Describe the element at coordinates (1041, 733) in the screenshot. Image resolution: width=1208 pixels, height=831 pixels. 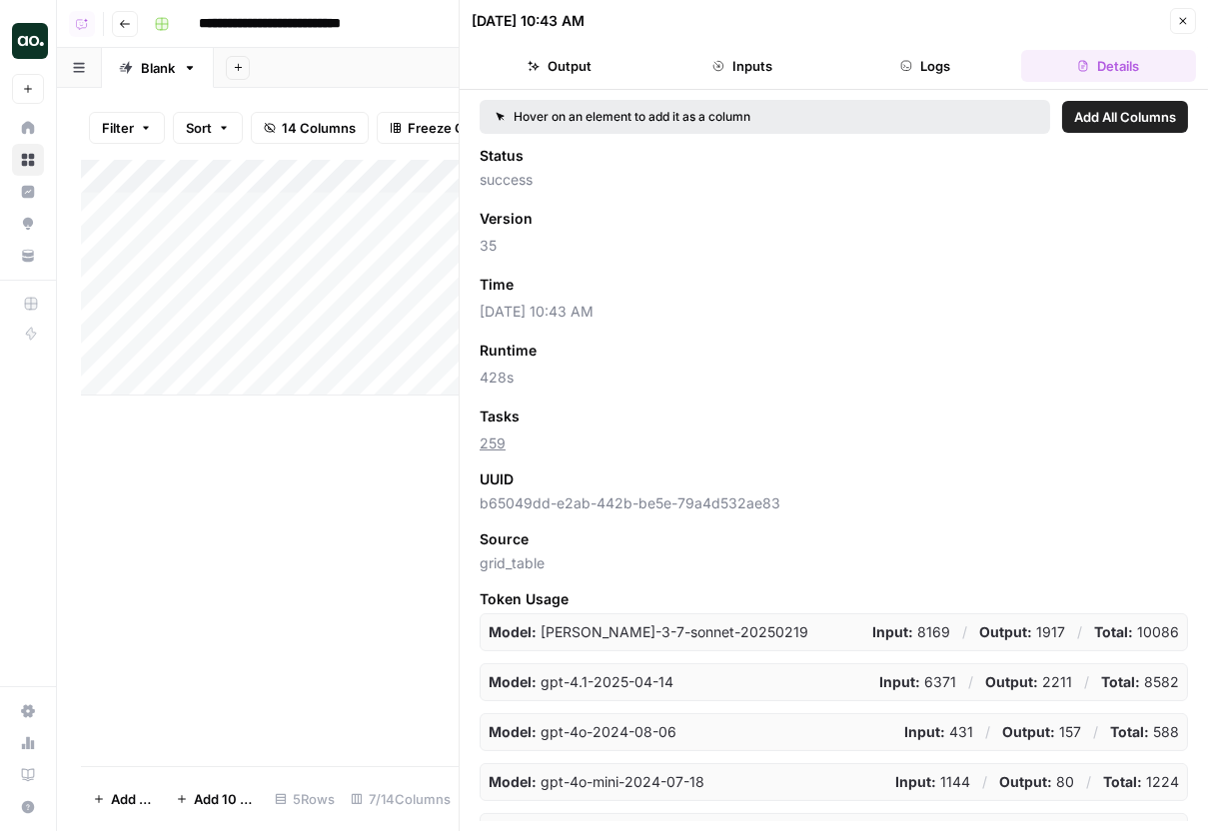
I see `p: 157` at that location.